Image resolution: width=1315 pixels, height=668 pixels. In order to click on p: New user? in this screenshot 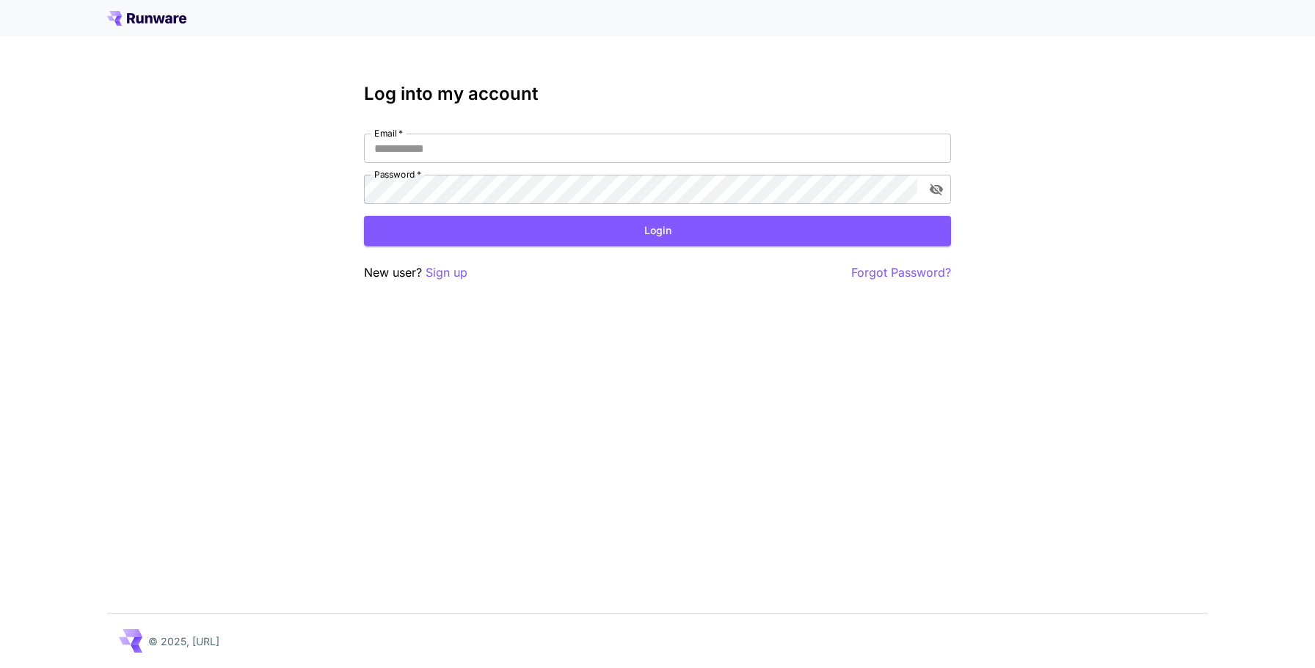, I will do `click(415, 272)`.